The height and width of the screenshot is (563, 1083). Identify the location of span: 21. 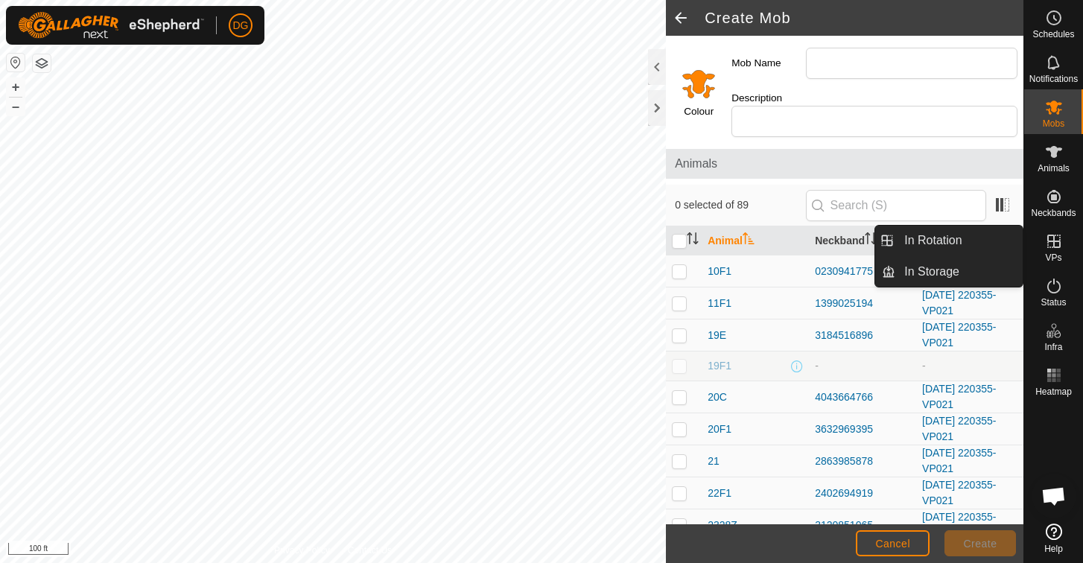
(714, 461).